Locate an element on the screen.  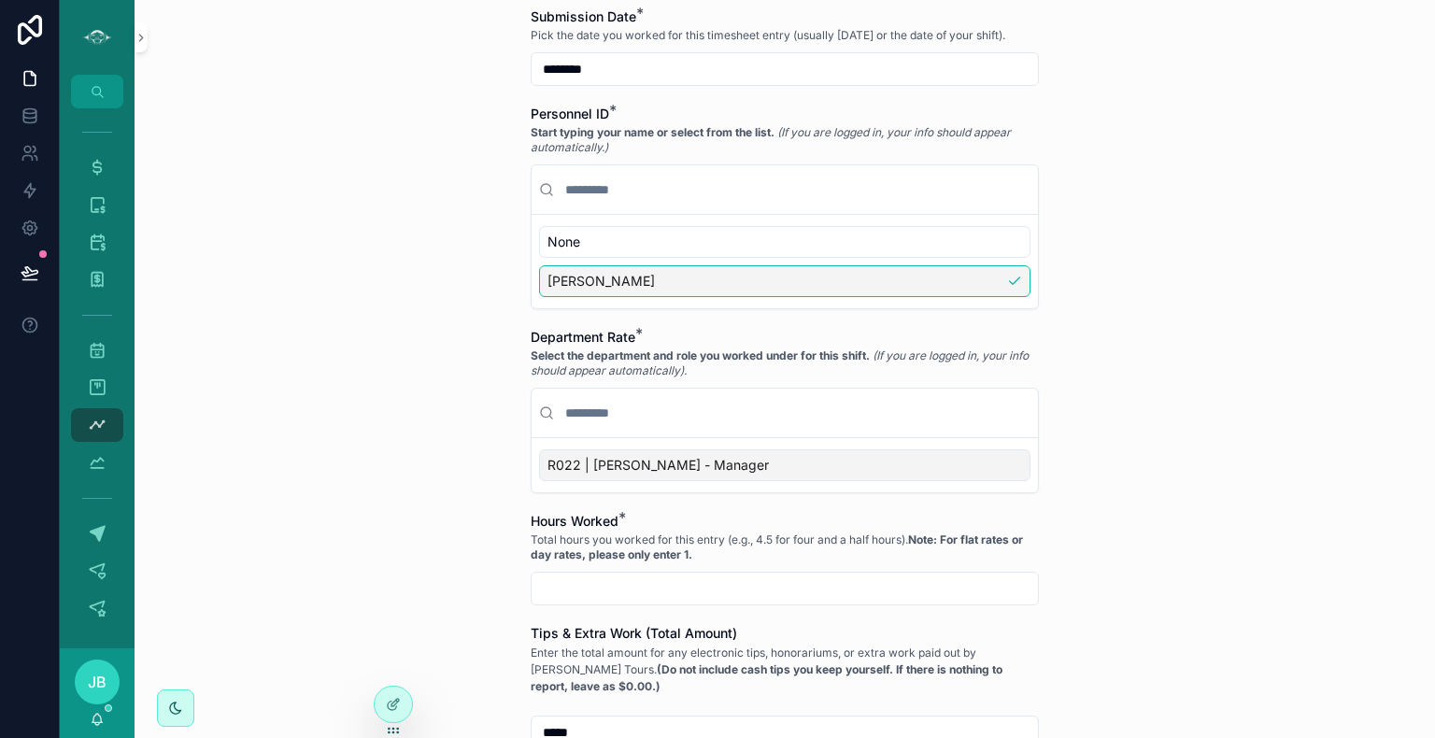
em: (If you are logged in, your info should appear automatically). is located at coordinates (779, 363).